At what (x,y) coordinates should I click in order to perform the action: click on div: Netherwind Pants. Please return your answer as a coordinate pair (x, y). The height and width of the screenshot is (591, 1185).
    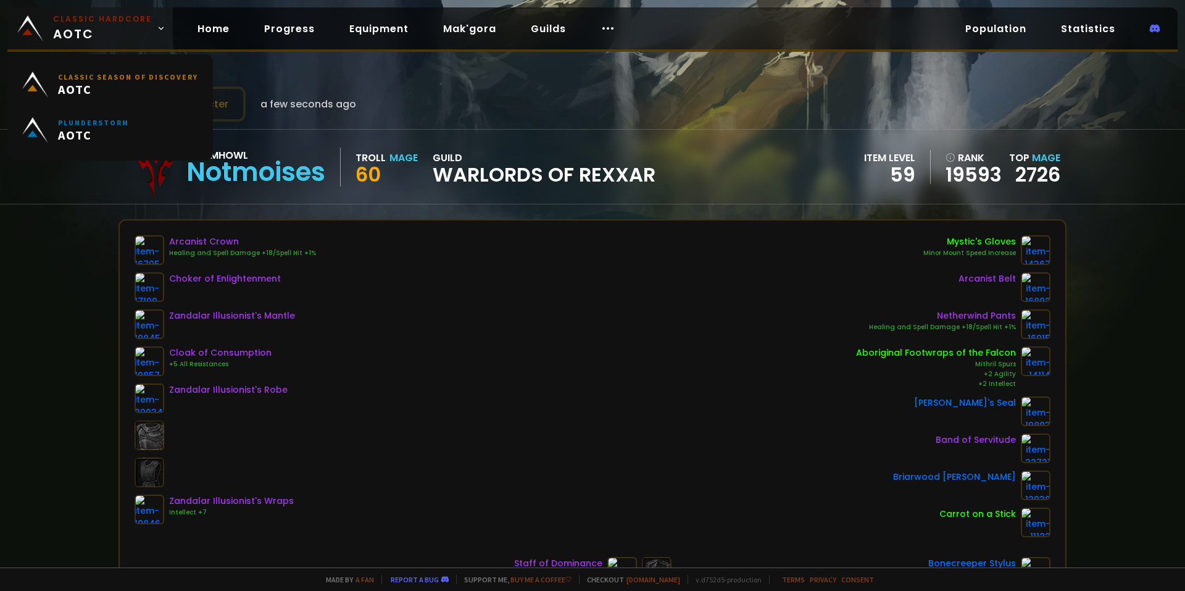
    Looking at the image, I should click on (943, 315).